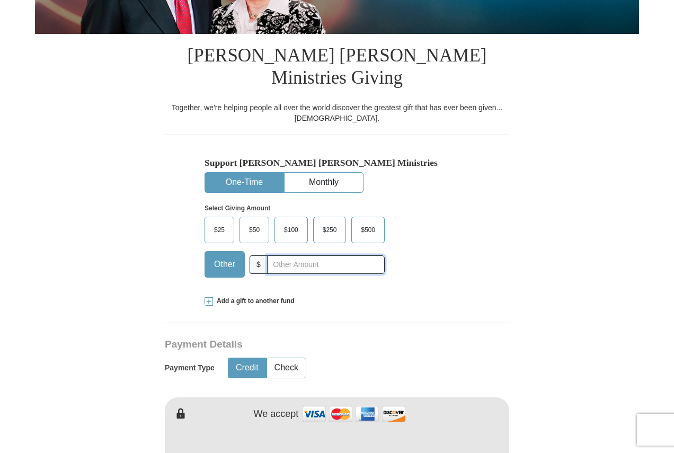  Describe the element at coordinates (354, 414) in the screenshot. I see `img: credit cards accepted` at that location.